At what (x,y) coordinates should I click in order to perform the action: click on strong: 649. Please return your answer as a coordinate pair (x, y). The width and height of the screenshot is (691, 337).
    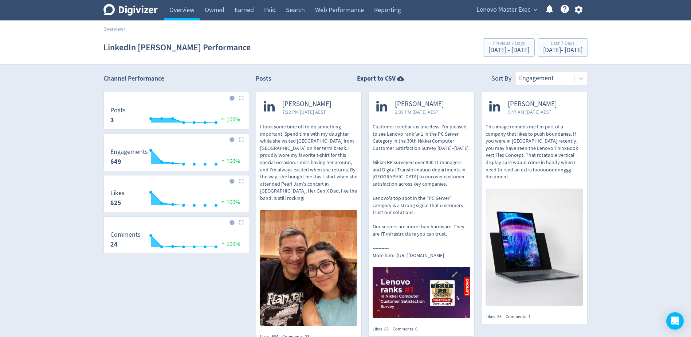
    Looking at the image, I should click on (116, 161).